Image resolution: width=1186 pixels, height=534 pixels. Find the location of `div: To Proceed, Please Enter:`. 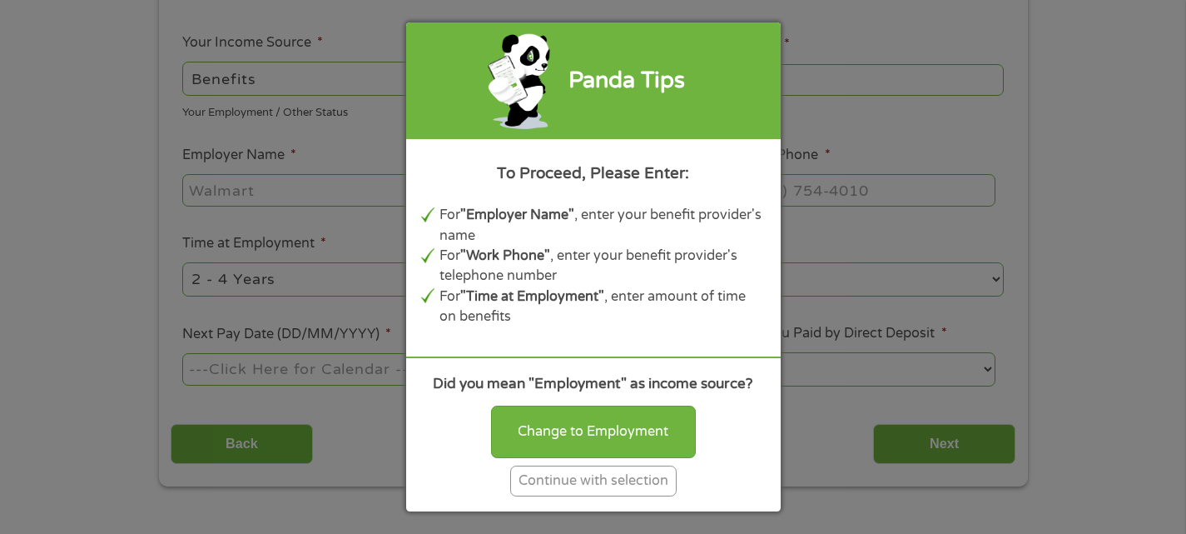

div: To Proceed, Please Enter: is located at coordinates (594, 173).